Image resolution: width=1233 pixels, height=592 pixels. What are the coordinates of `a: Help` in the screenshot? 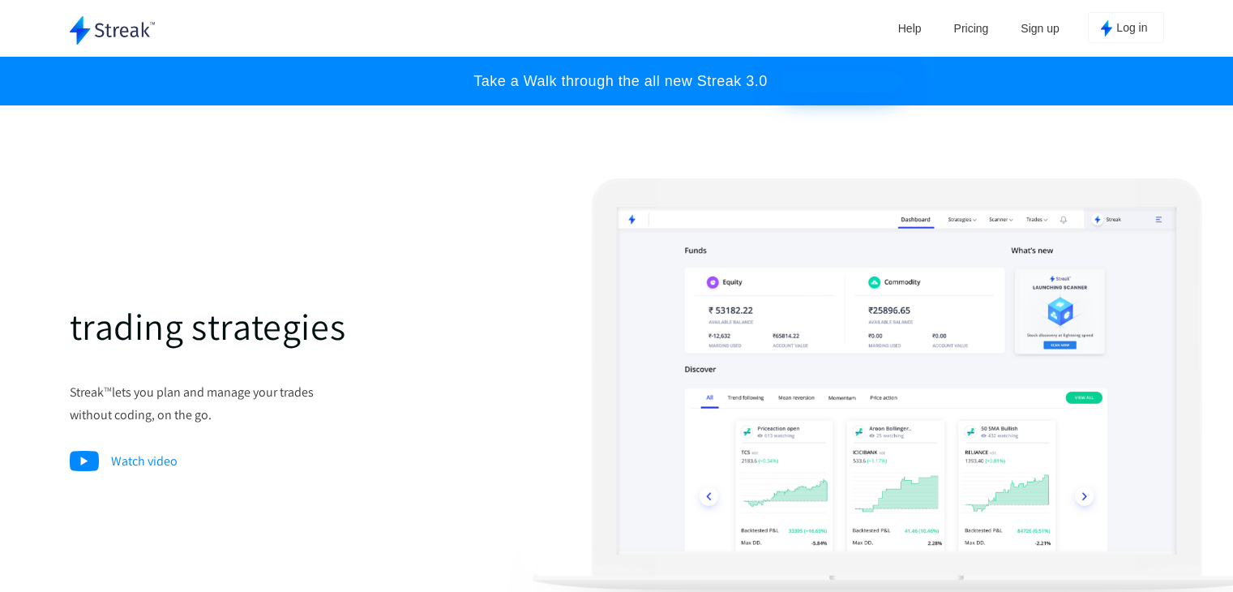 It's located at (910, 28).